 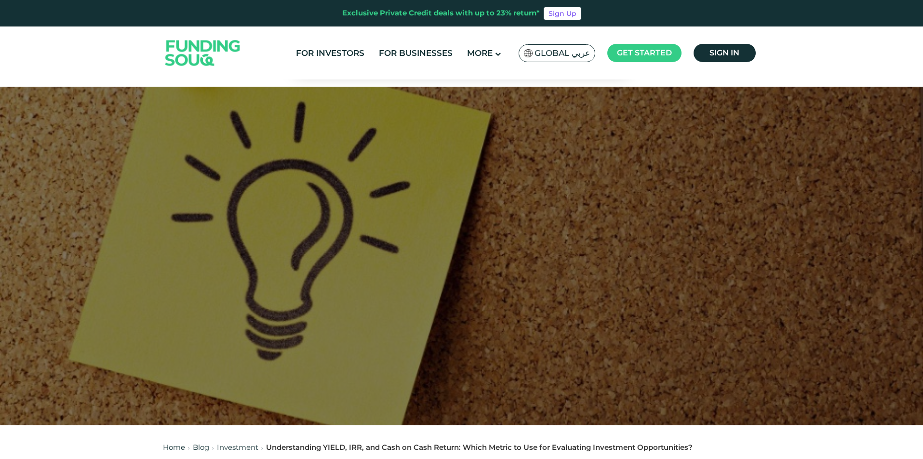 I want to click on span: Sign in, so click(x=724, y=53).